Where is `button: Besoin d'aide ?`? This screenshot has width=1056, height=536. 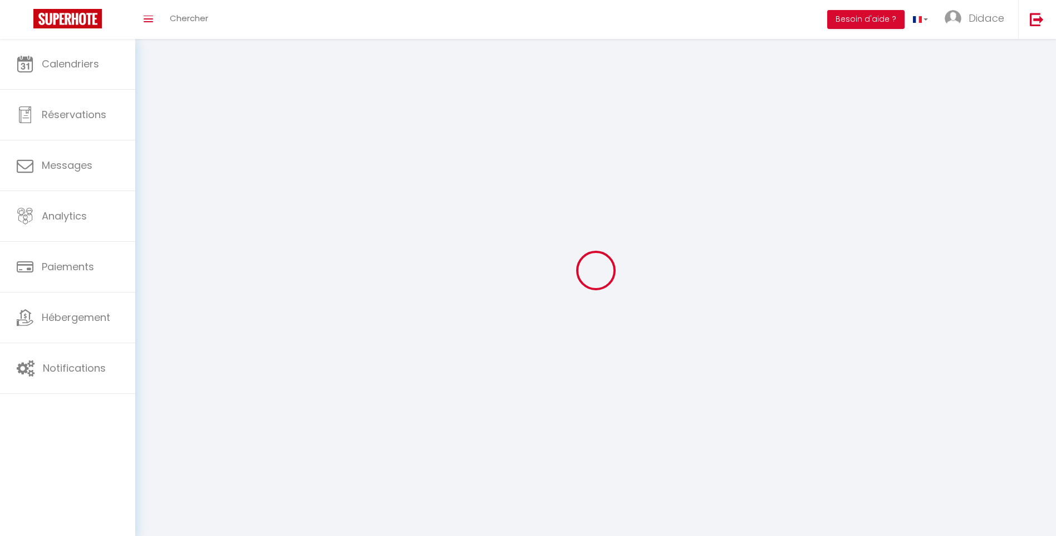 button: Besoin d'aide ? is located at coordinates (866, 19).